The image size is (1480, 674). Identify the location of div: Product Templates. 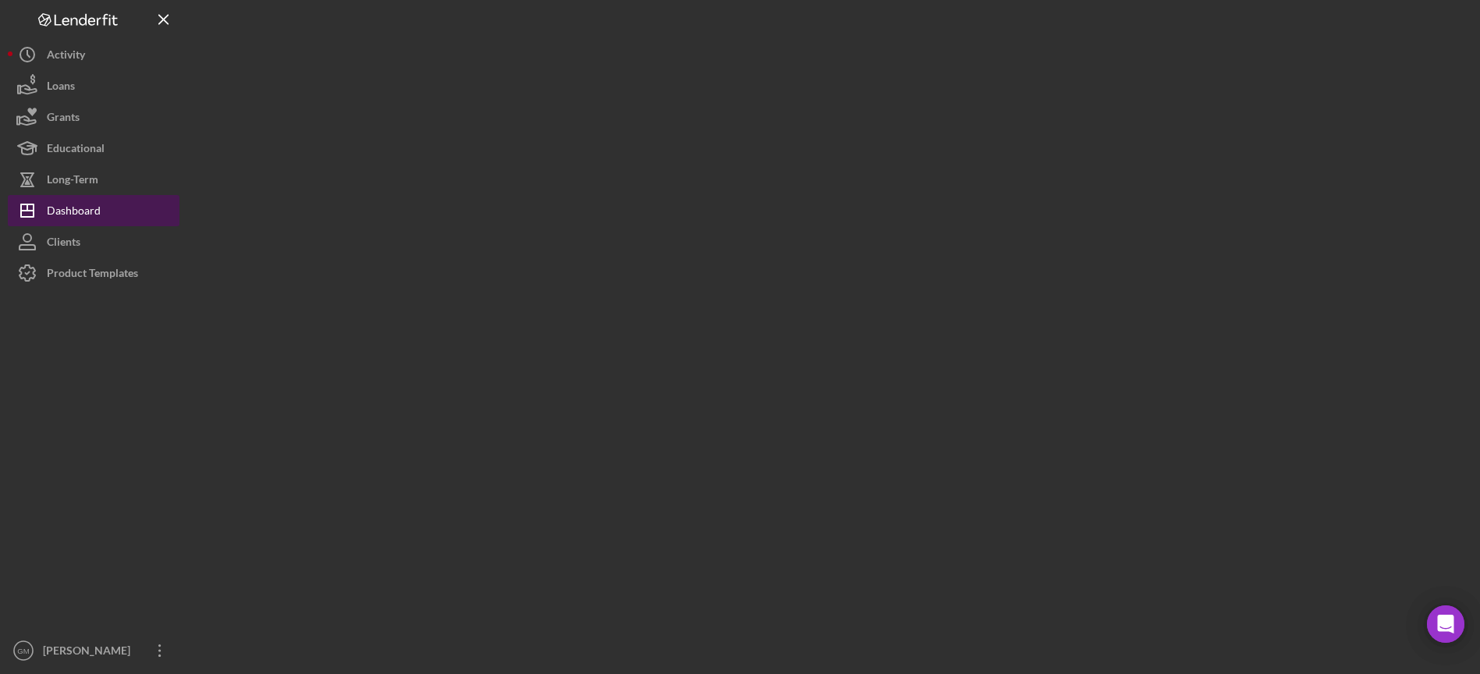
(92, 275).